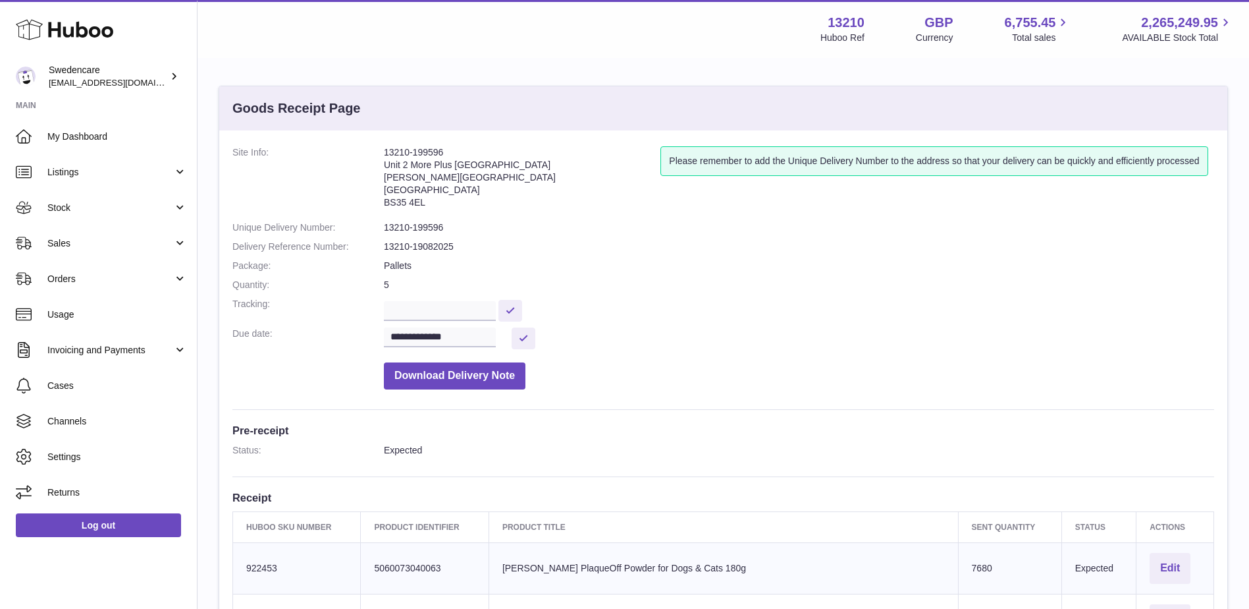  What do you see at coordinates (1170, 568) in the screenshot?
I see `button: Edit` at bounding box center [1170, 568].